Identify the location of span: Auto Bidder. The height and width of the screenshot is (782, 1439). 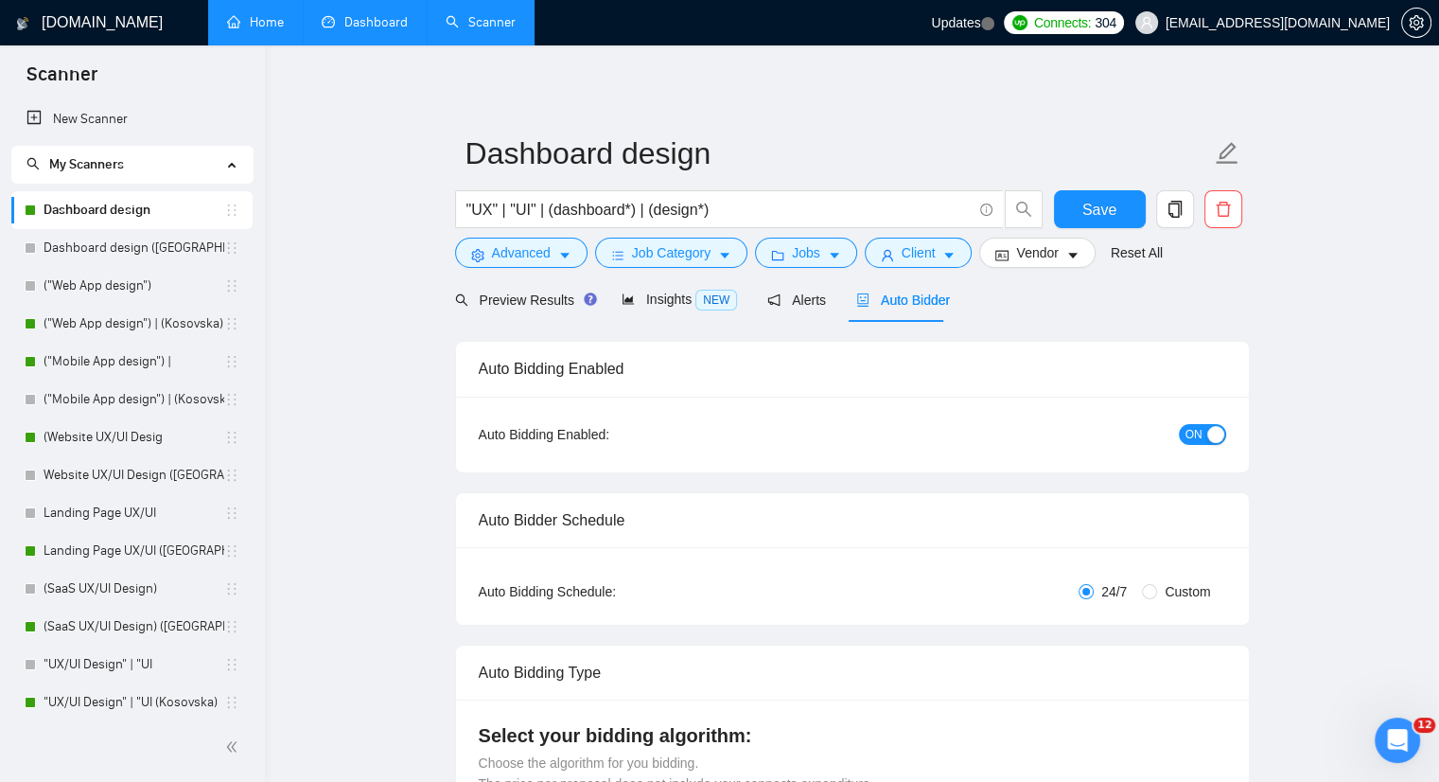
(903, 300).